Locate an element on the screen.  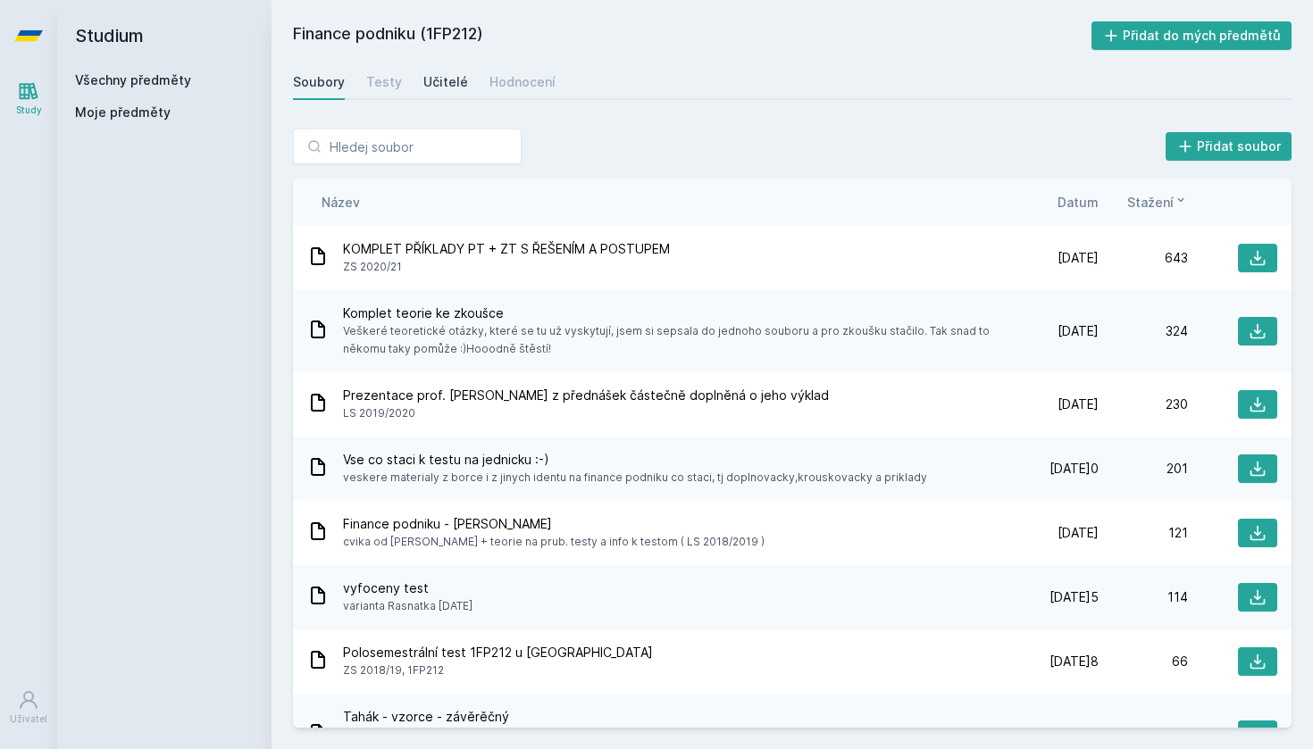
a: Uživatel is located at coordinates (29, 707).